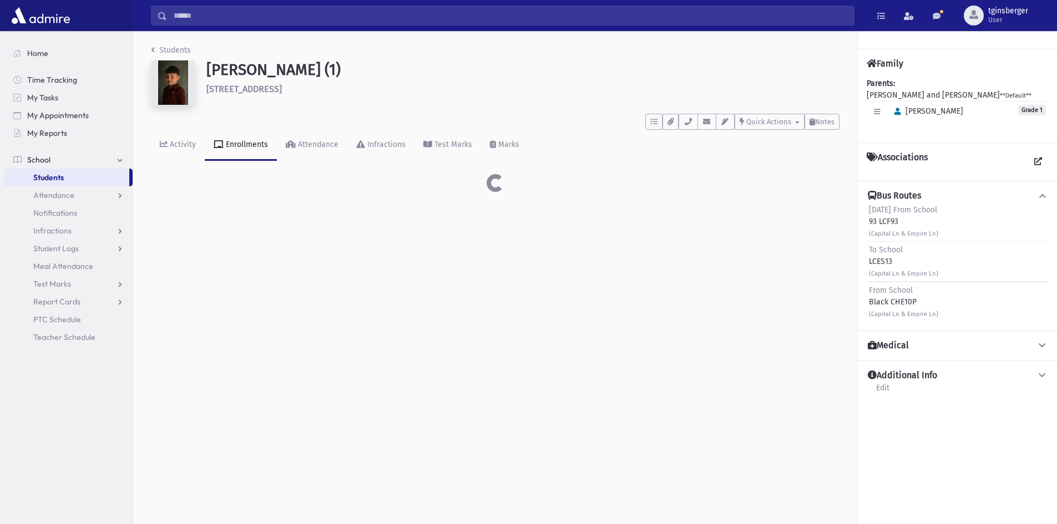 The height and width of the screenshot is (524, 1057). Describe the element at coordinates (68, 98) in the screenshot. I see `a: My Tasks` at that location.